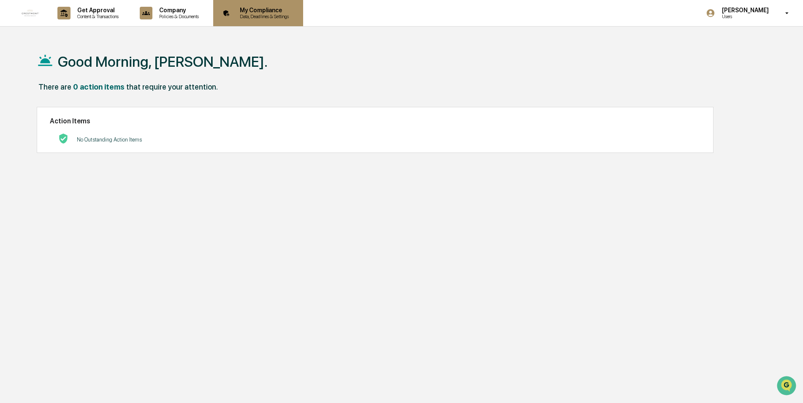 This screenshot has height=403, width=803. Describe the element at coordinates (99, 87) in the screenshot. I see `div: 0 action items` at that location.